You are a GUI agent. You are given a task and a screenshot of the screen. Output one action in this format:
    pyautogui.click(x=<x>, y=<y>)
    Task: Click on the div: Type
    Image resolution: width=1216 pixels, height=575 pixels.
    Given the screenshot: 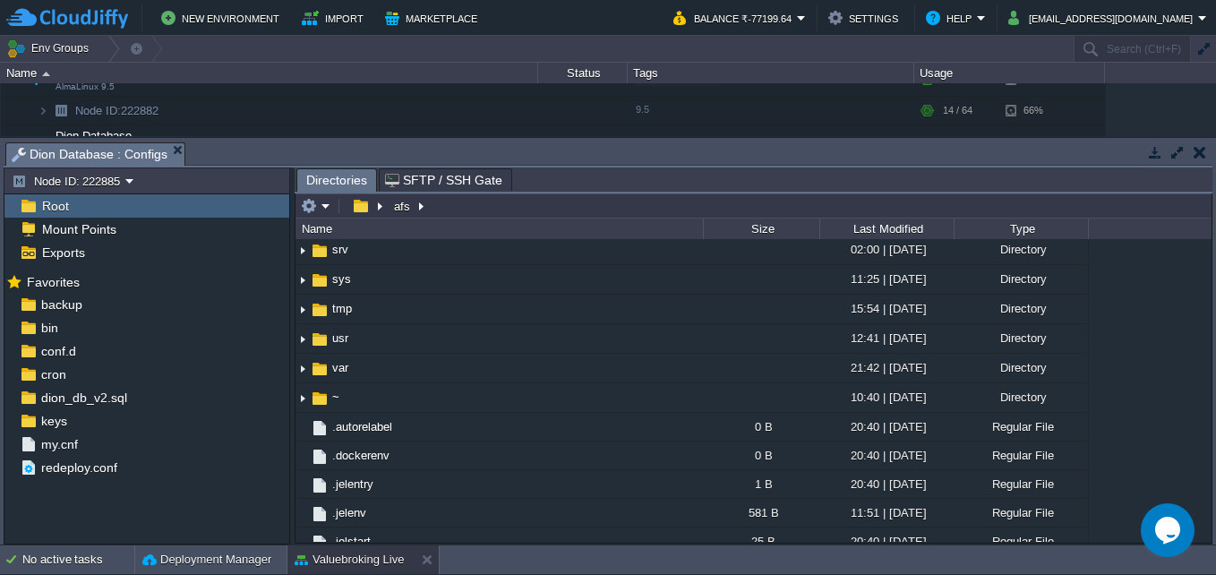 What is the action you would take?
    pyautogui.click(x=1021, y=228)
    